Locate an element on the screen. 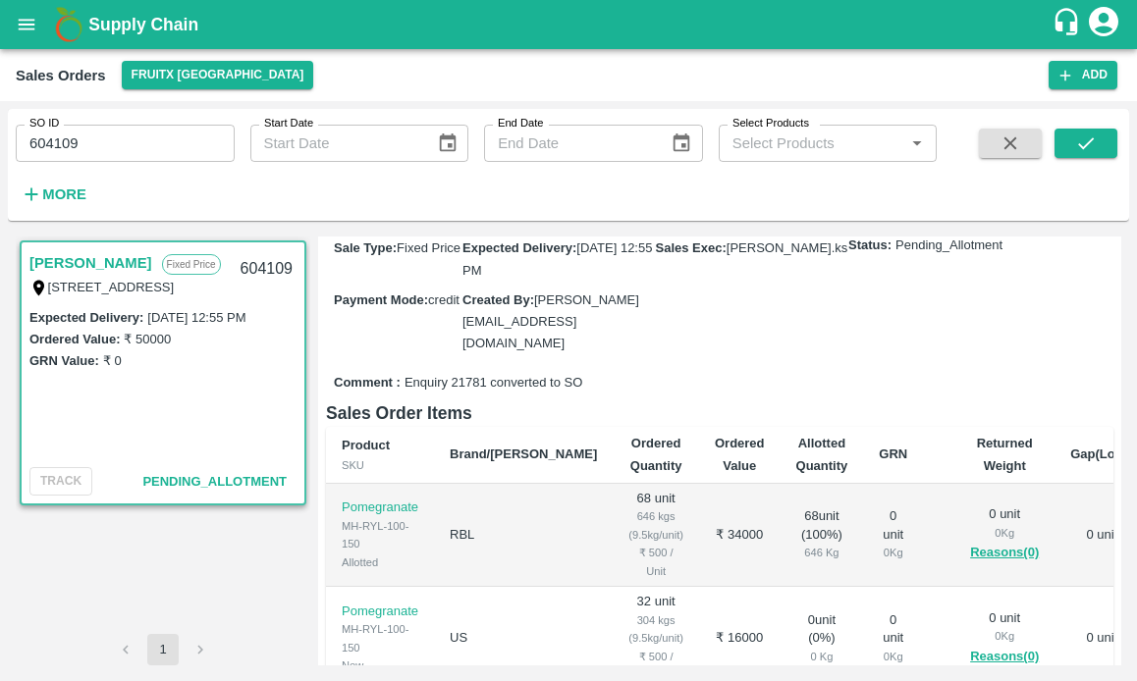  span: Enquiry 21781 converted to SO is located at coordinates (493, 383).